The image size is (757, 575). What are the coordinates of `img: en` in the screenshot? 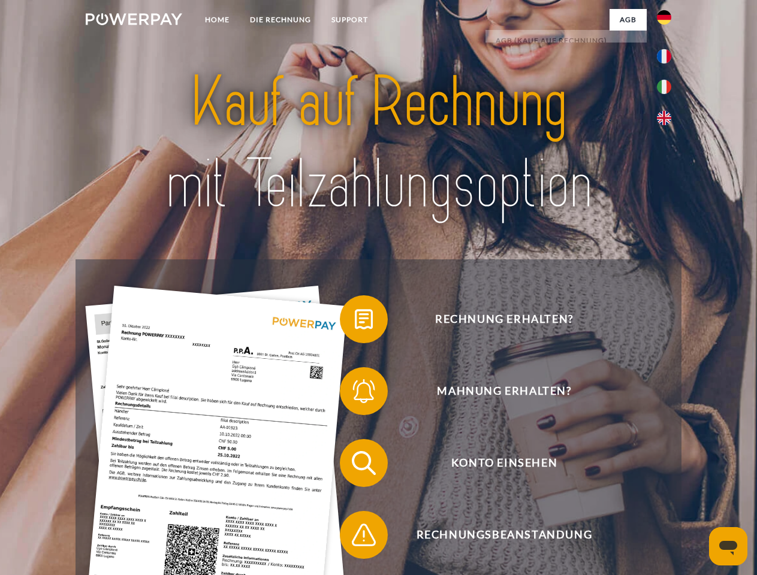 It's located at (664, 118).